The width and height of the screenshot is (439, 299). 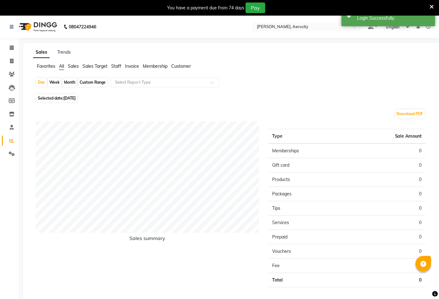 What do you see at coordinates (308, 223) in the screenshot?
I see `td: Services` at bounding box center [308, 223].